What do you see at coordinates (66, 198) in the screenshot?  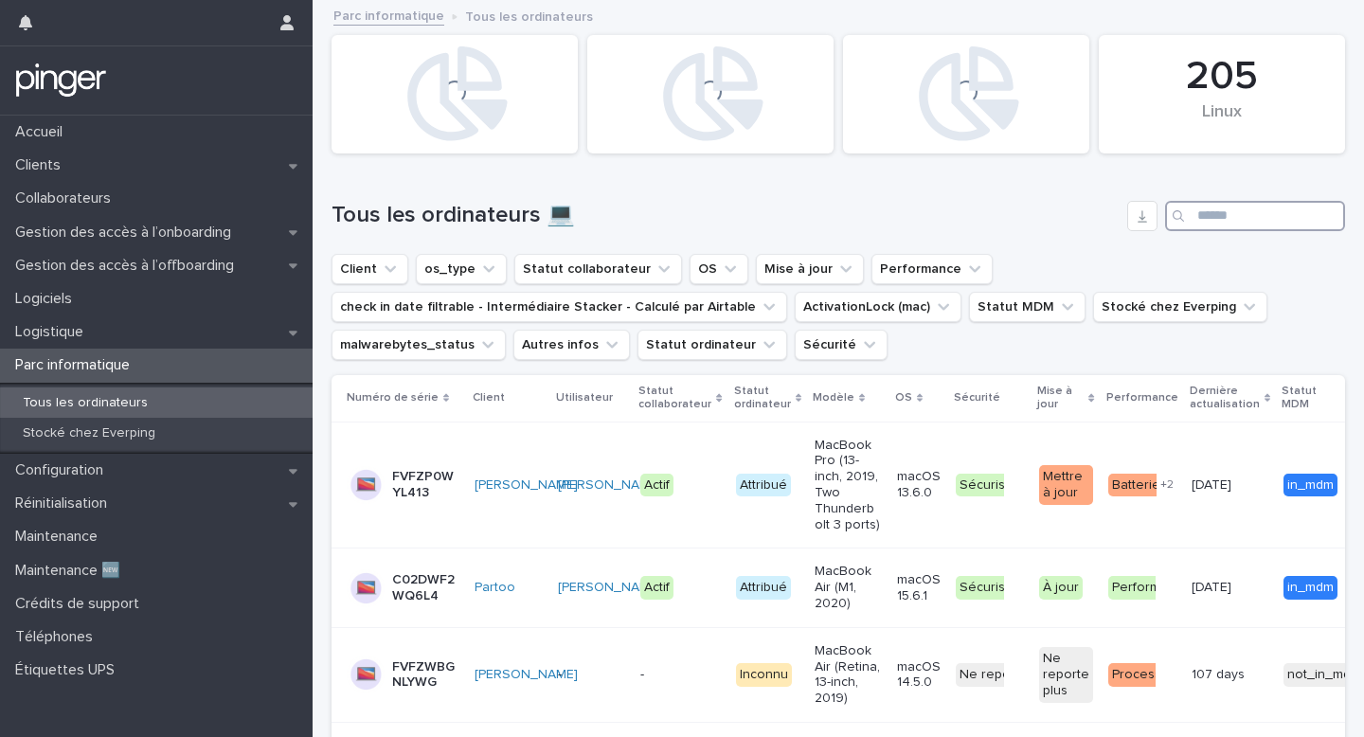 I see `p: Collaborateurs` at bounding box center [66, 198].